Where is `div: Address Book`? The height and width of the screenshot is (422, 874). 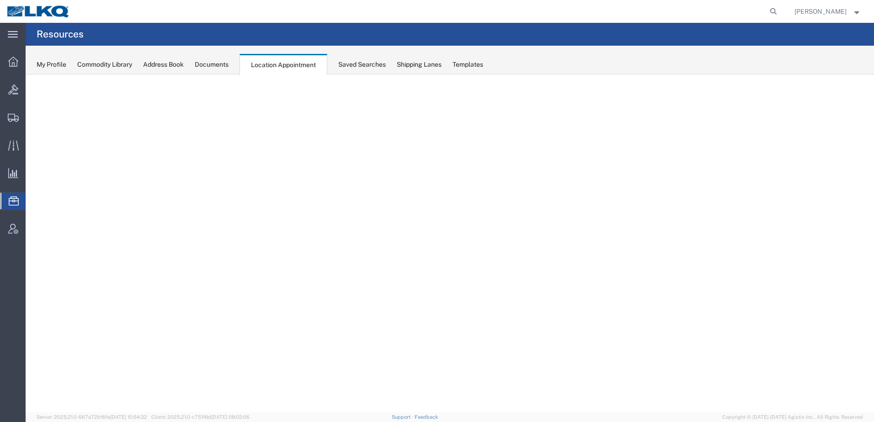 div: Address Book is located at coordinates (163, 64).